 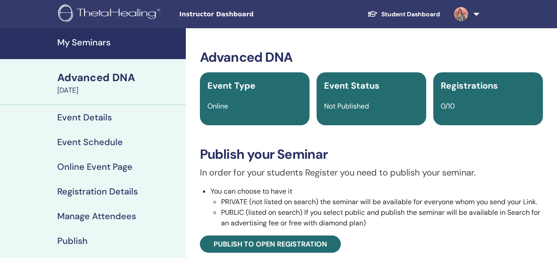 I want to click on span: Event Type, so click(x=231, y=85).